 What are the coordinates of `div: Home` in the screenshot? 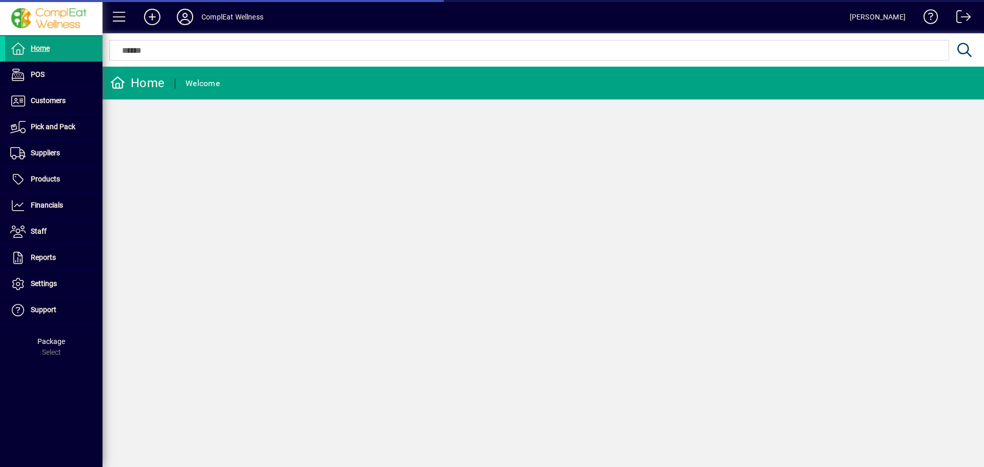 It's located at (137, 83).